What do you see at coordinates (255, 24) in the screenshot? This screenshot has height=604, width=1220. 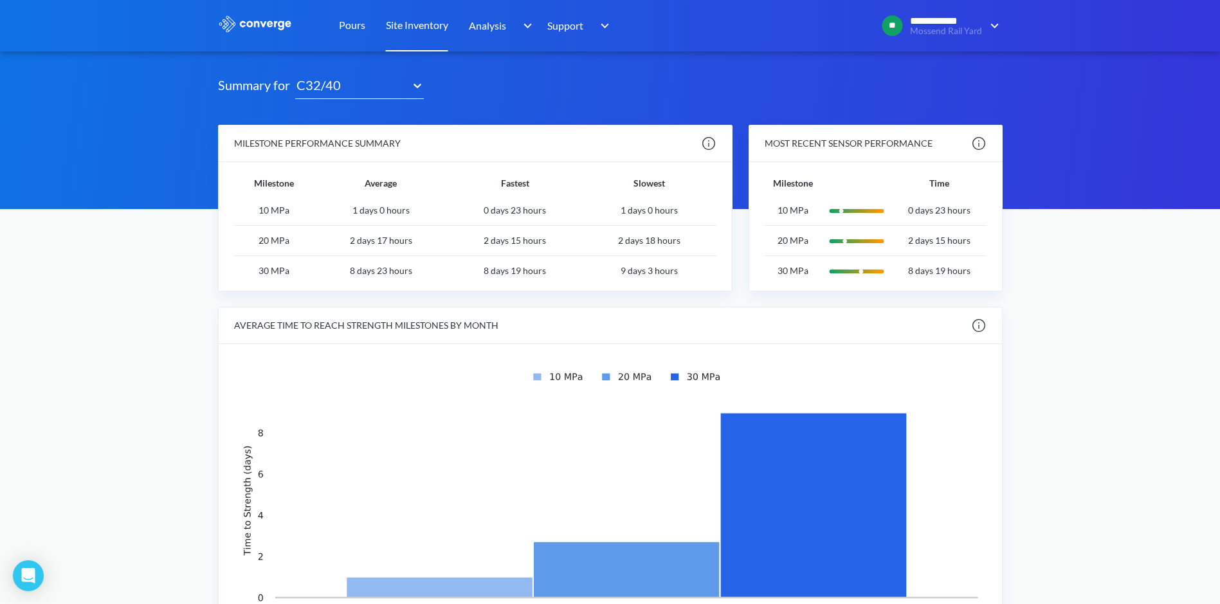 I see `img: logo_ewhite.svg` at bounding box center [255, 24].